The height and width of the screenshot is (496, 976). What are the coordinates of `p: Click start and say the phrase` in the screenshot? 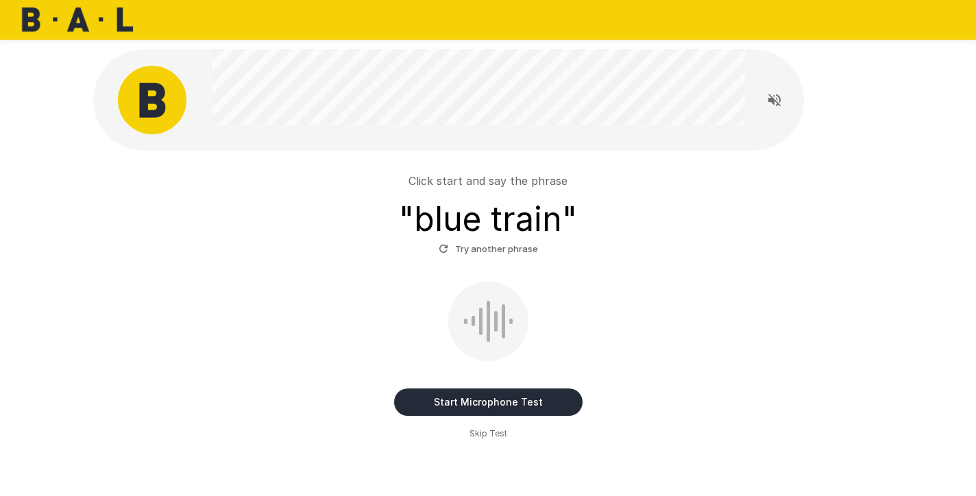 It's located at (488, 181).